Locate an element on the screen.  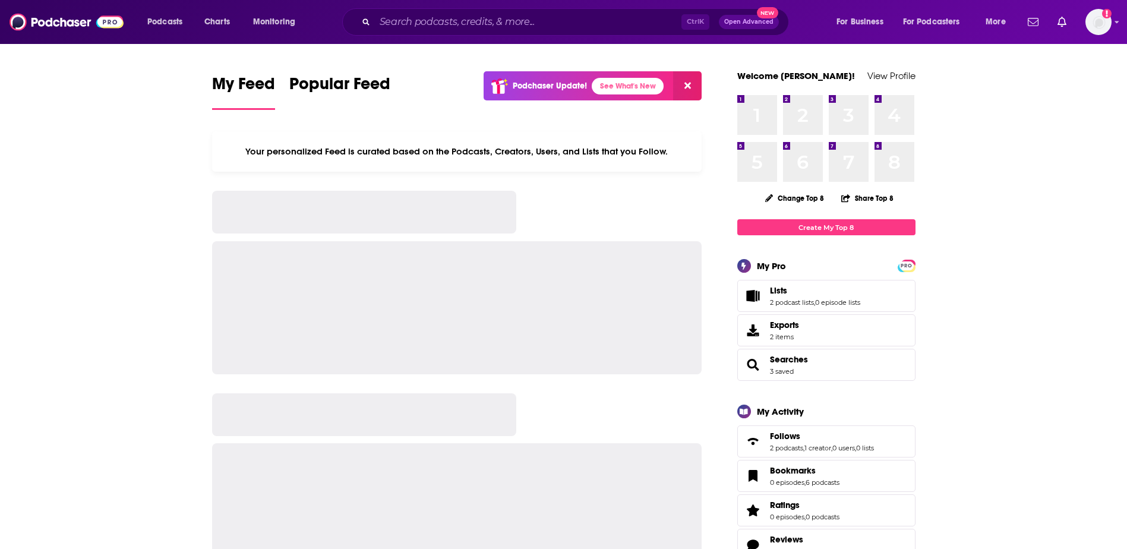
a: Create My Top 8 is located at coordinates (827, 227).